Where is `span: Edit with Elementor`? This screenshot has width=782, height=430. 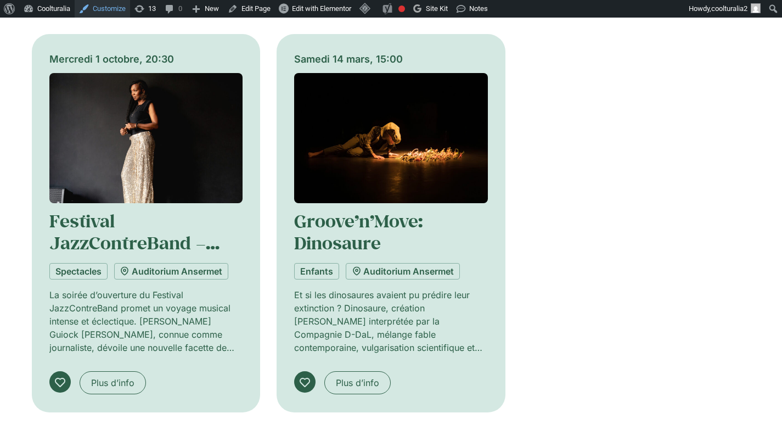
span: Edit with Elementor is located at coordinates (322, 8).